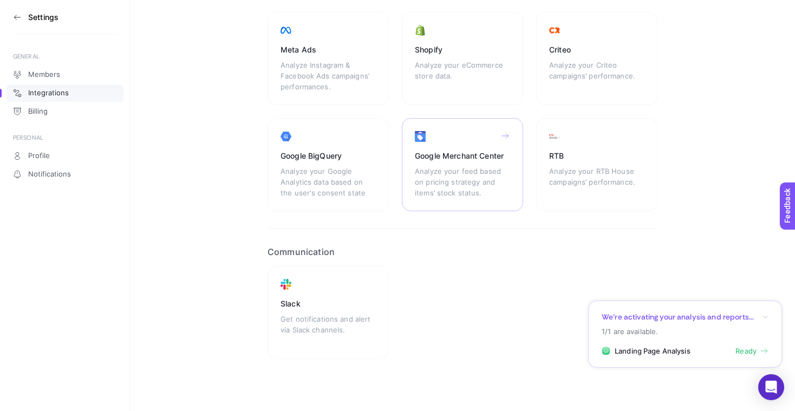 This screenshot has width=795, height=411. Describe the element at coordinates (652, 351) in the screenshot. I see `span: Landing Page Analysis` at that location.